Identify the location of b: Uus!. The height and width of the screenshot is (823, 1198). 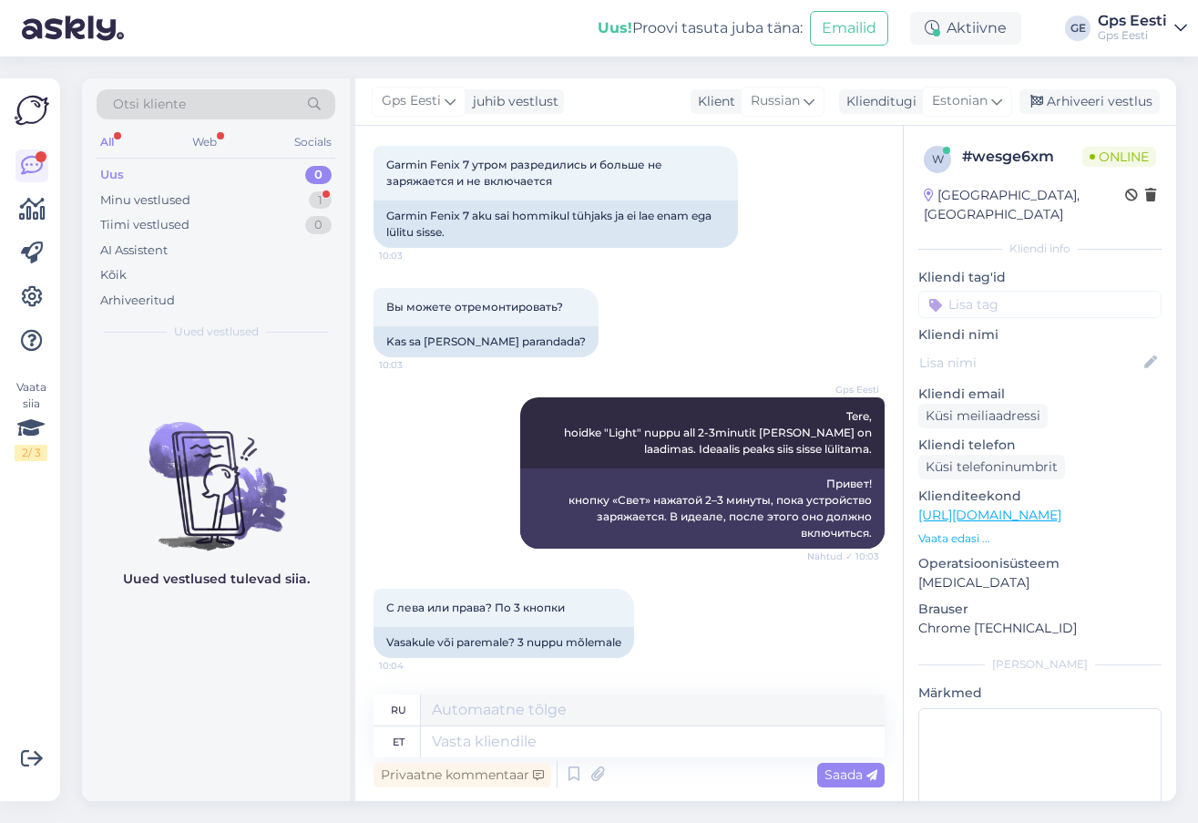
(615, 27).